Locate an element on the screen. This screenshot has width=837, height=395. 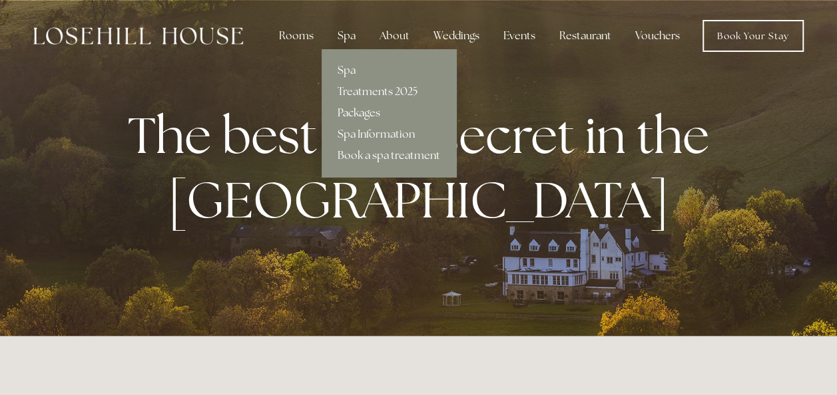
a: Book Your Stay is located at coordinates (753, 36).